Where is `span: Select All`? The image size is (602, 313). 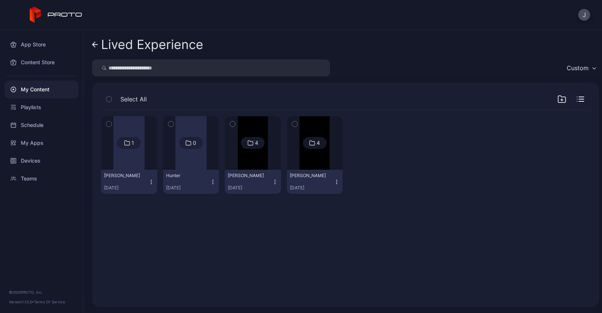 span: Select All is located at coordinates (133, 99).